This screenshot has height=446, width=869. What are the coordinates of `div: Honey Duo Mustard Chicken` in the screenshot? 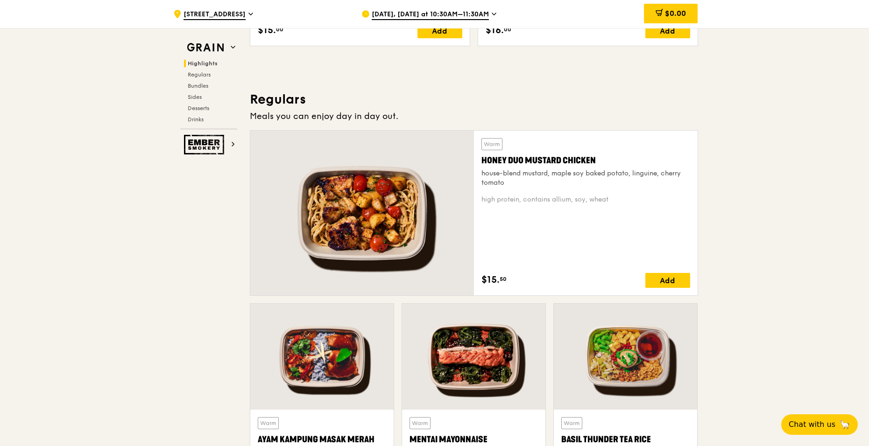 It's located at (585, 161).